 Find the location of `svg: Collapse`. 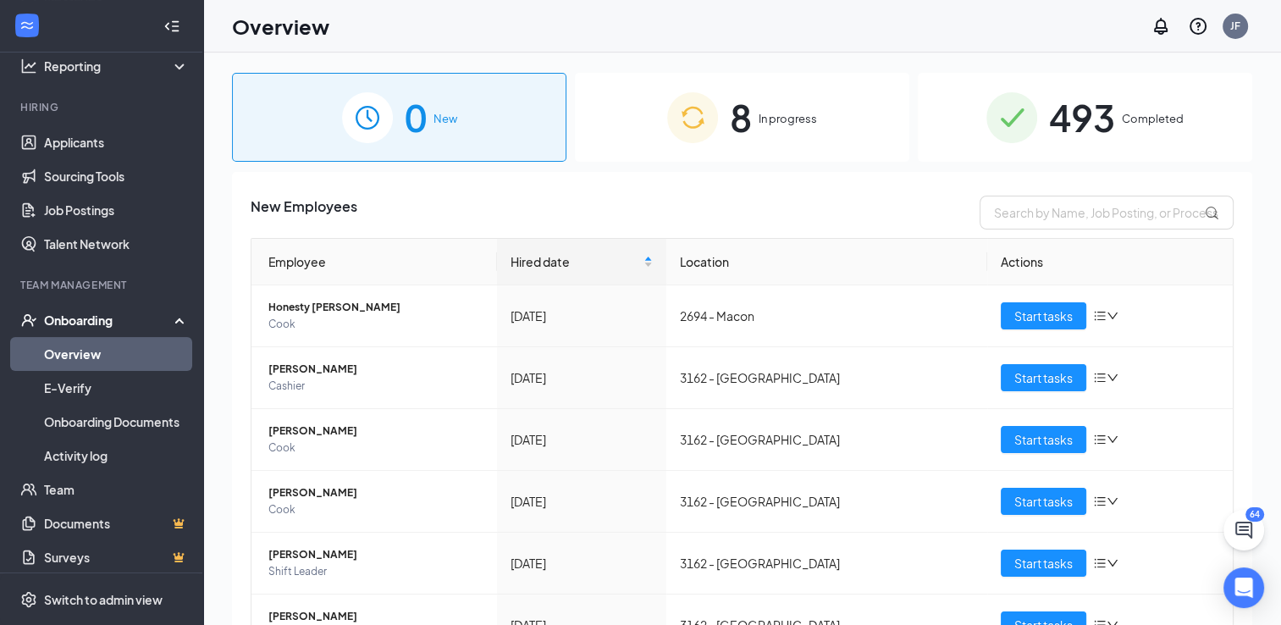

svg: Collapse is located at coordinates (172, 26).